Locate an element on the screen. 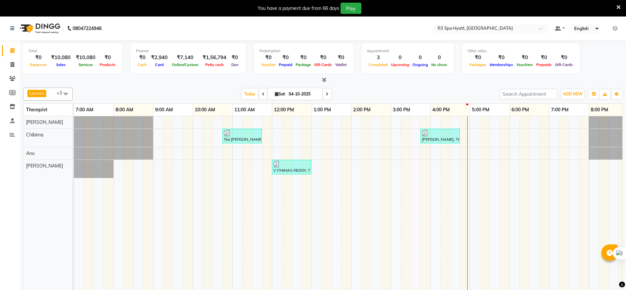 The image size is (626, 290). div: Redemption is located at coordinates (303, 51).